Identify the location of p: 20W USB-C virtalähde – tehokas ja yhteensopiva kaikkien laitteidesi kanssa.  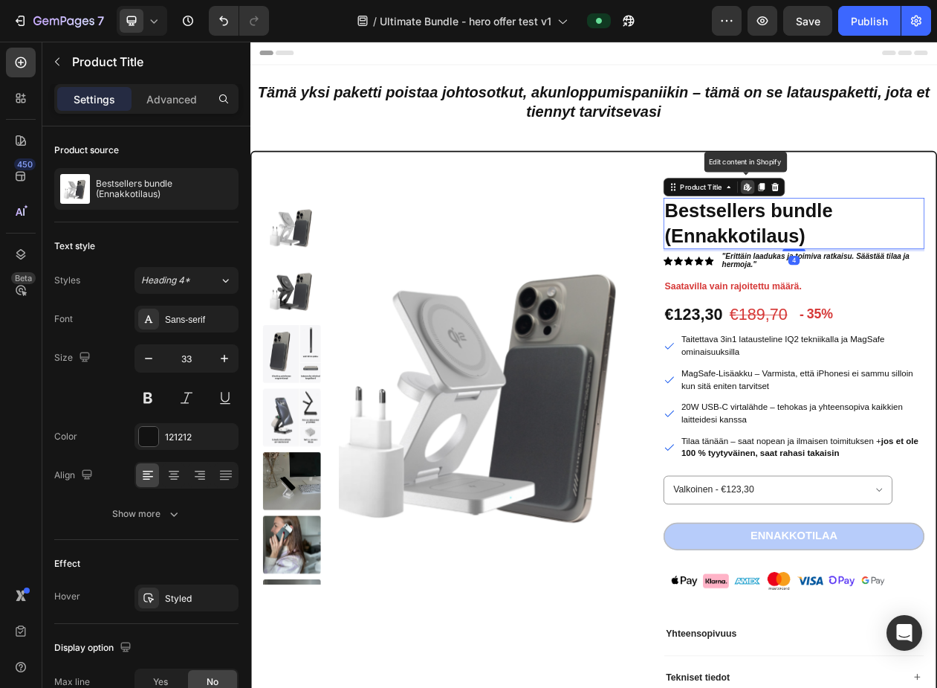
(717, 482).